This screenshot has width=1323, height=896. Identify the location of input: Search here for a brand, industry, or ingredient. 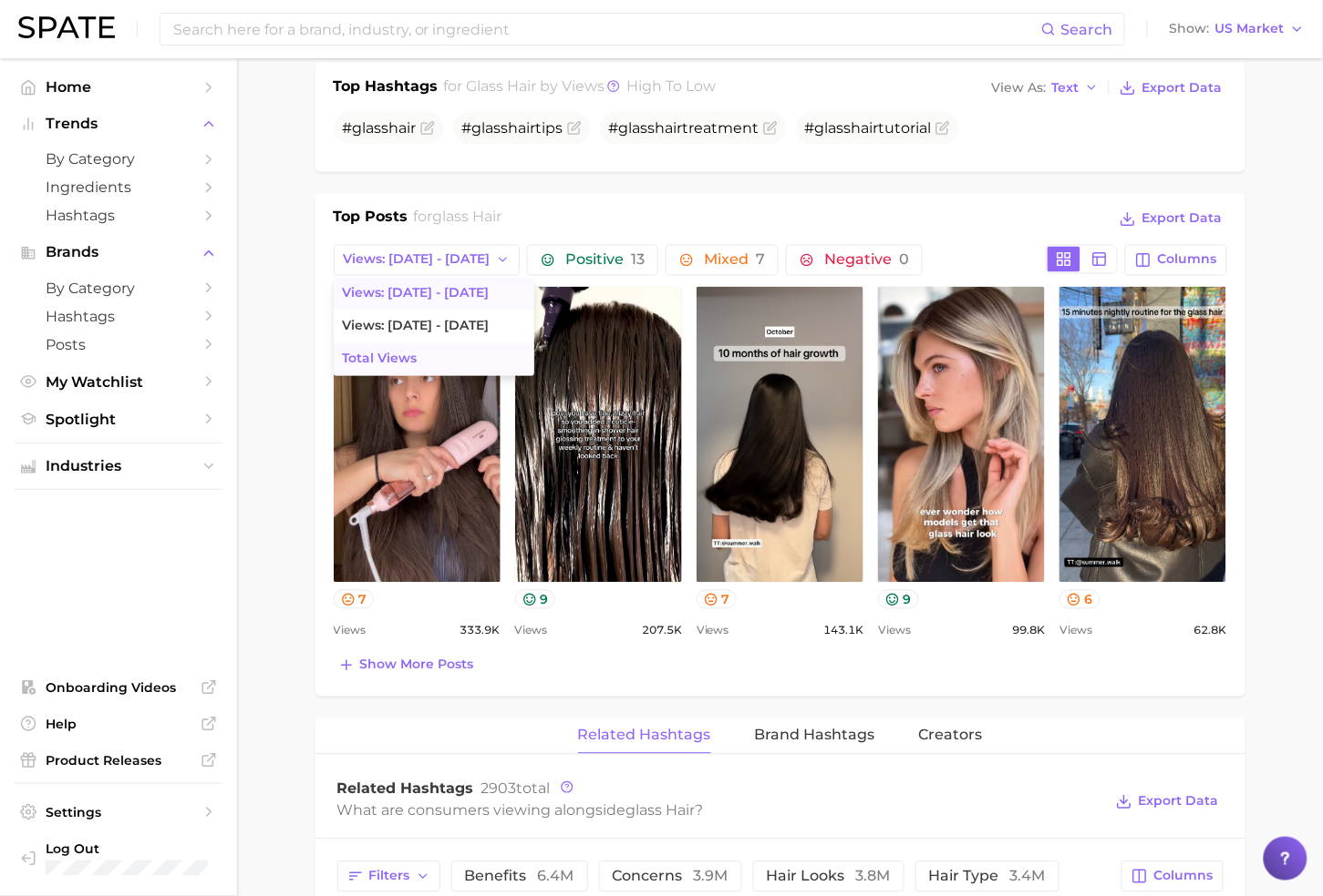
(607, 29).